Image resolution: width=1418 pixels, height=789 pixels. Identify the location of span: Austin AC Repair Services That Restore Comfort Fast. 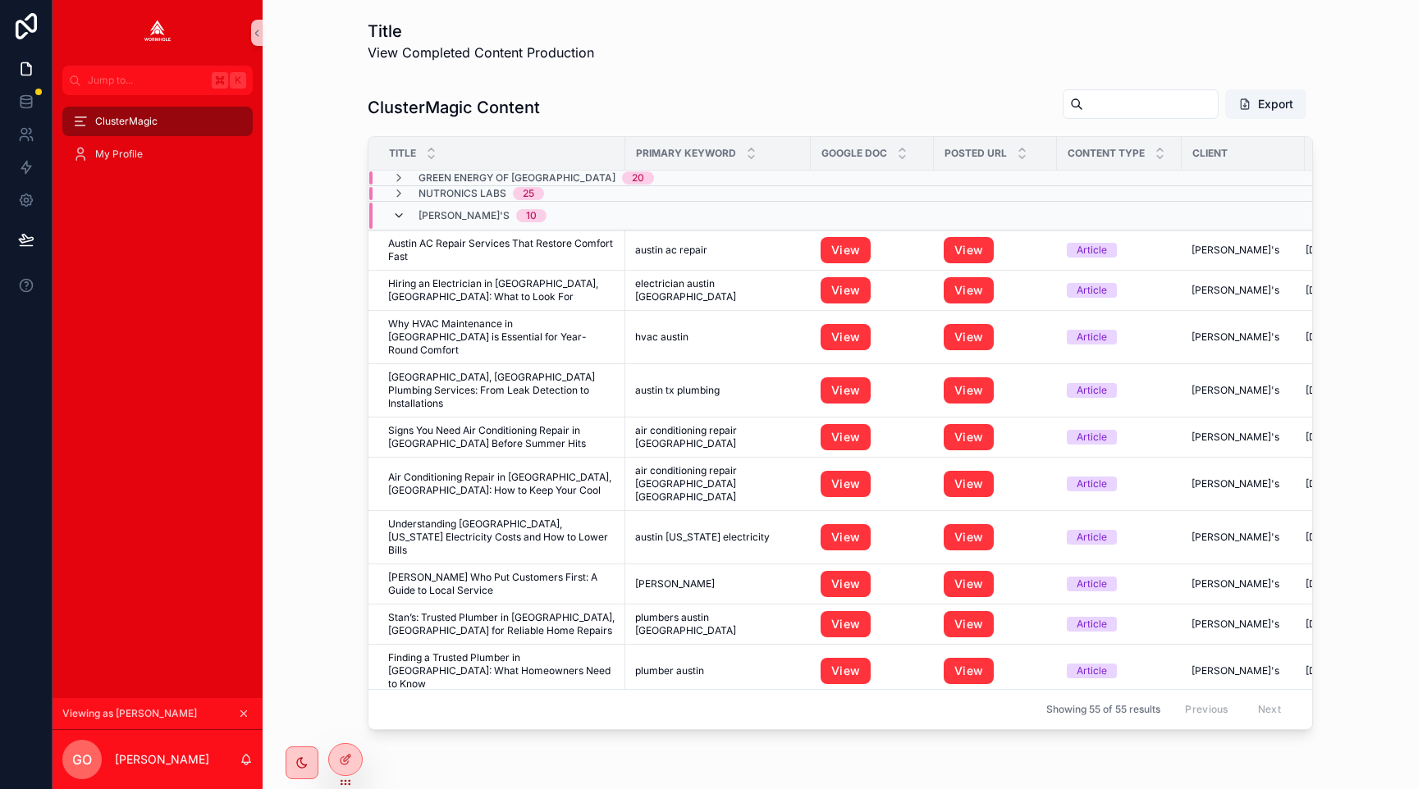
(501, 250).